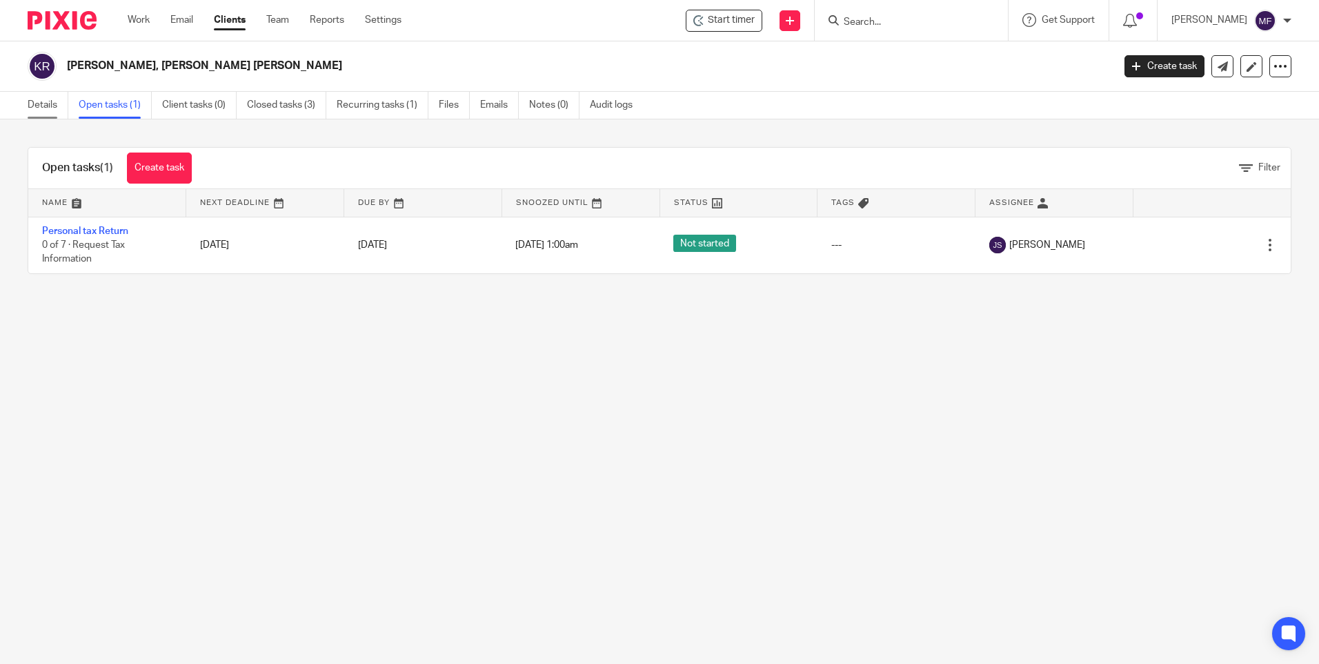 The image size is (1319, 664). What do you see at coordinates (499, 105) in the screenshot?
I see `a: Emails` at bounding box center [499, 105].